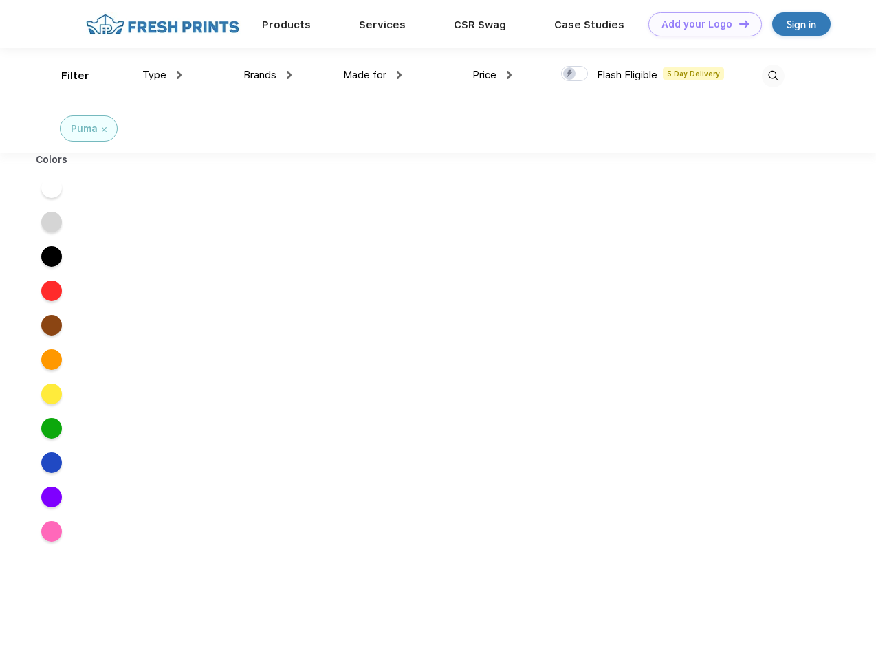  What do you see at coordinates (693, 74) in the screenshot?
I see `span: 5 Day Delivery` at bounding box center [693, 74].